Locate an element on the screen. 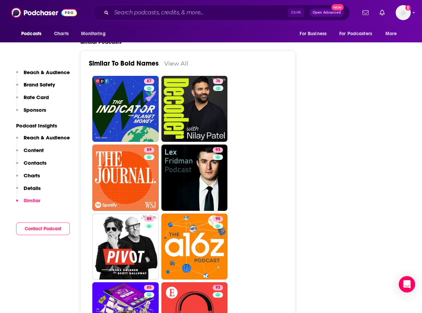 The image size is (422, 313). span: 87 is located at coordinates (149, 81).